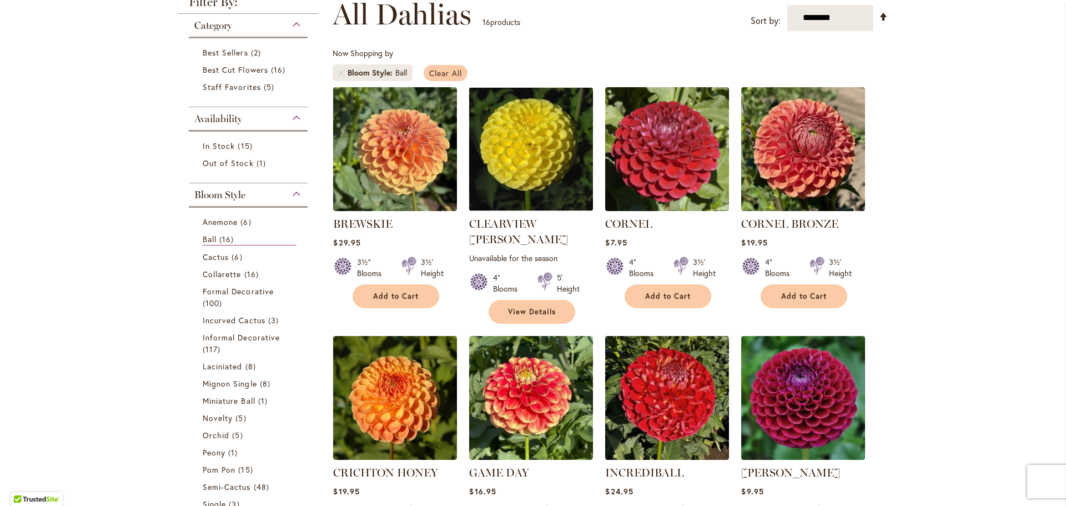  What do you see at coordinates (249, 366) in the screenshot?
I see `a: Laciniated 8` at bounding box center [249, 366].